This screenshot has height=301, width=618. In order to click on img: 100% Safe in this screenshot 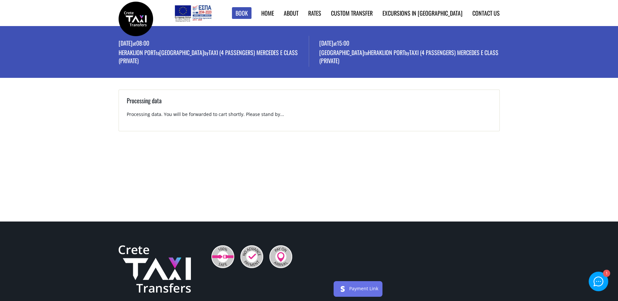, I will do `click(223, 257)`.